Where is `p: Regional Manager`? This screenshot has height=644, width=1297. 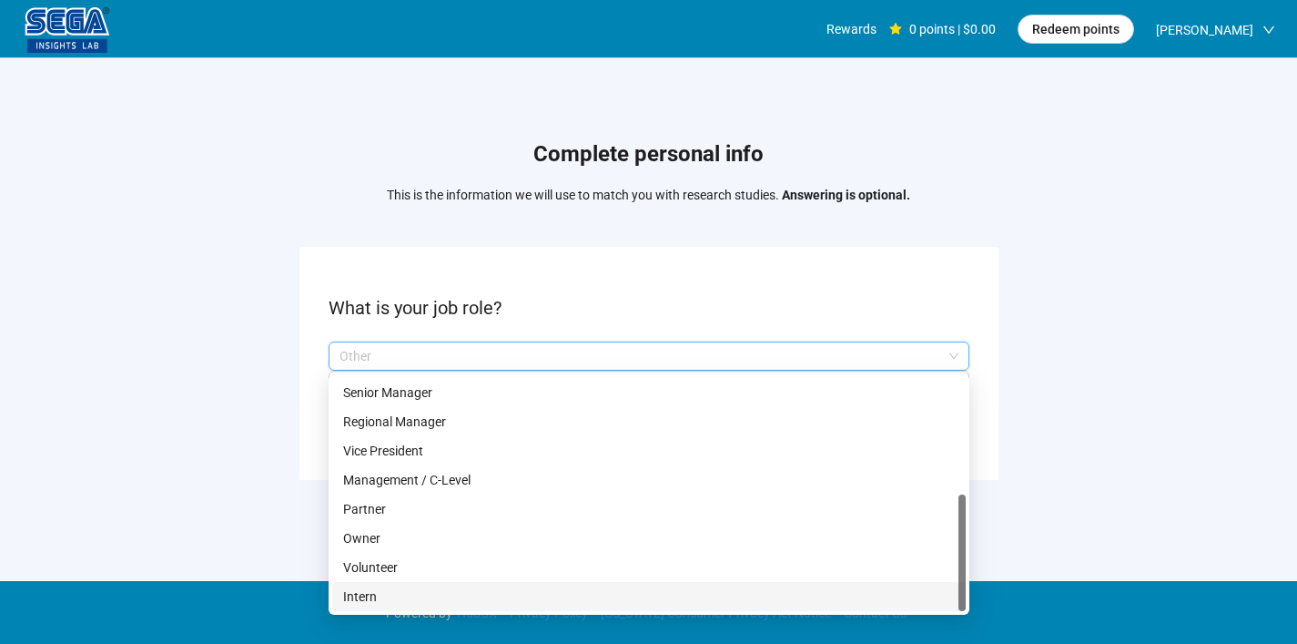
p: Regional Manager is located at coordinates (649, 421).